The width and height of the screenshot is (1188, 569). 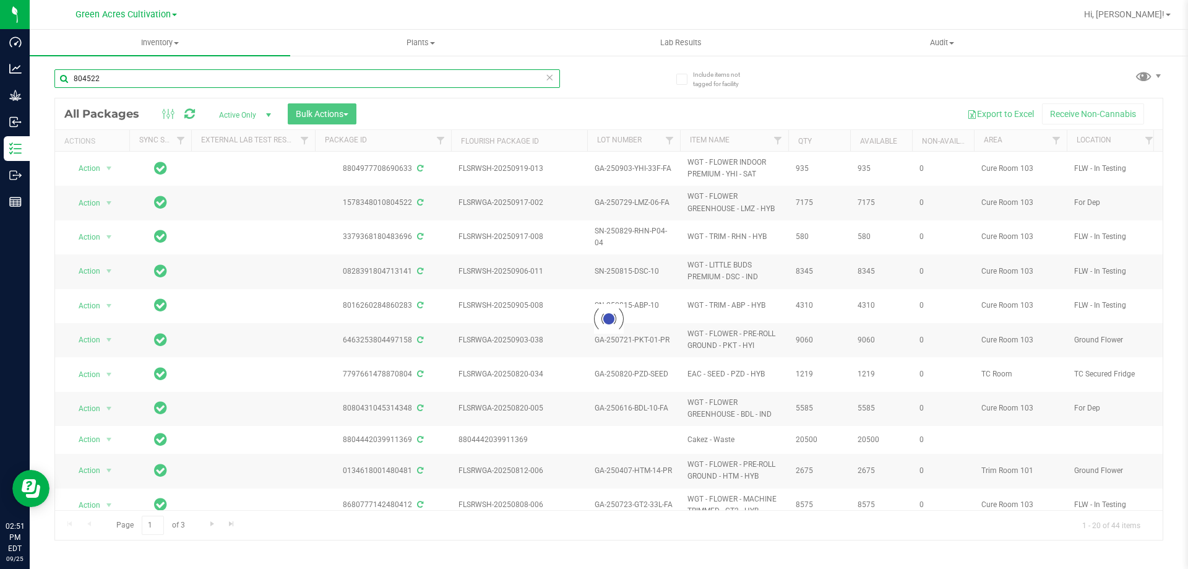 I want to click on span: Inventory, so click(x=160, y=43).